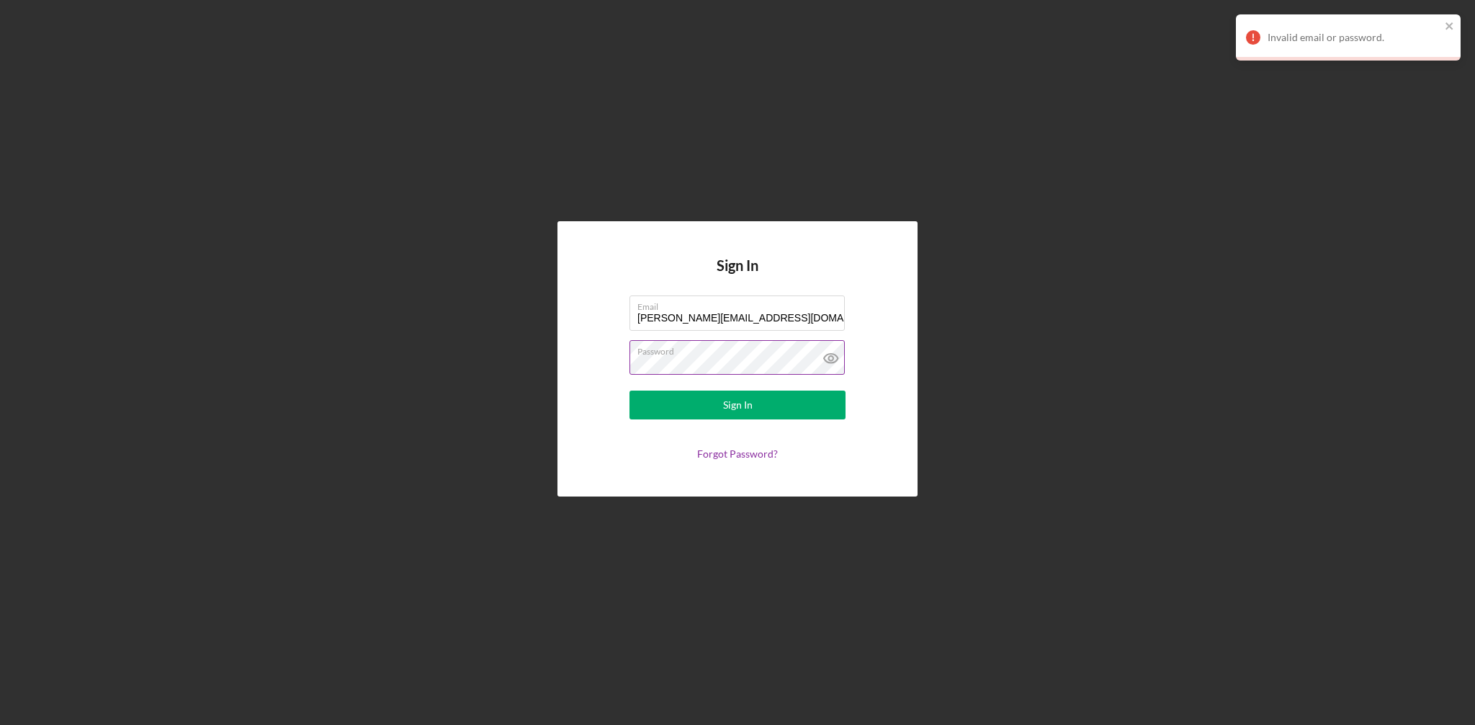 This screenshot has height=725, width=1475. I want to click on div: Invalid email or password., so click(1354, 37).